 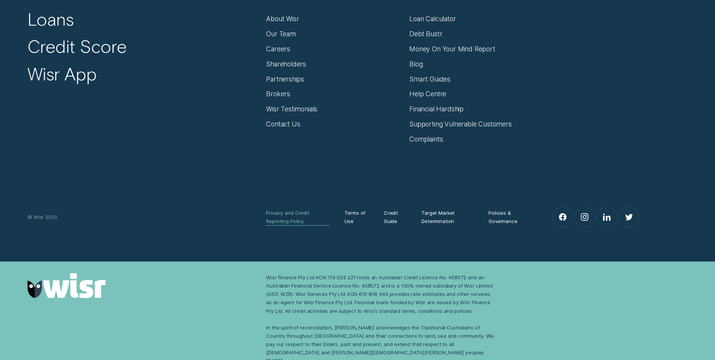 What do you see at coordinates (509, 217) in the screenshot?
I see `div: Policies & Governance` at bounding box center [509, 217].